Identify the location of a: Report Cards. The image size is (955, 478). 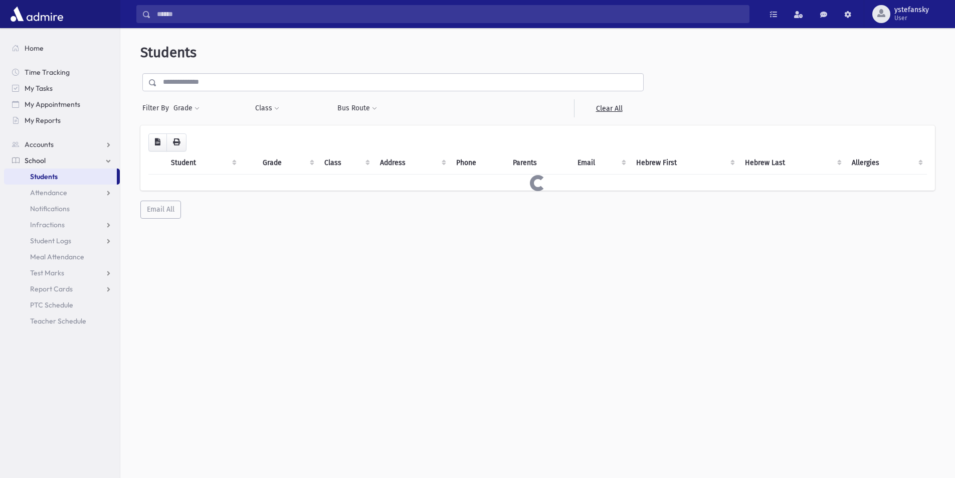
(62, 289).